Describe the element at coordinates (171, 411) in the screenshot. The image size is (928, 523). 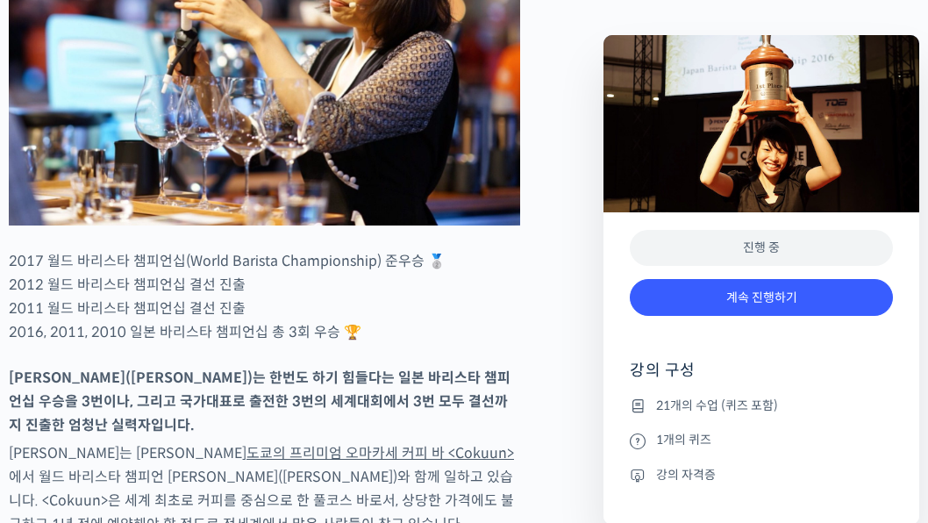
I see `span: 대화` at that location.